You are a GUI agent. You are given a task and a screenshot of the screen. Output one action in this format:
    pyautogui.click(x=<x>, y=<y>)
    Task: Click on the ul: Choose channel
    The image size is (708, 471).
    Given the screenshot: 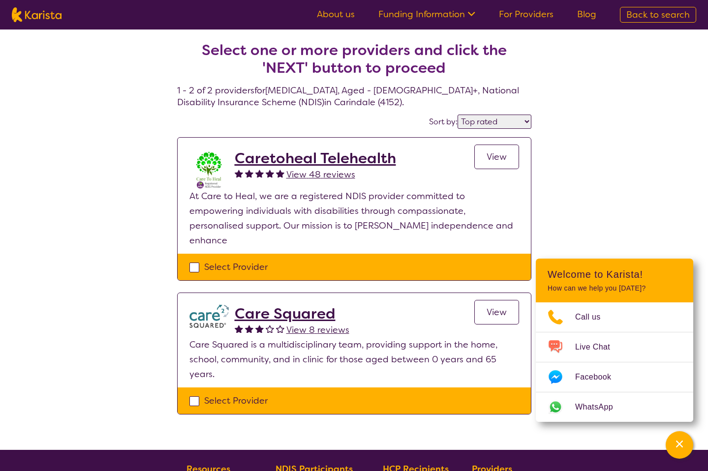 What is the action you would take?
    pyautogui.click(x=615, y=362)
    